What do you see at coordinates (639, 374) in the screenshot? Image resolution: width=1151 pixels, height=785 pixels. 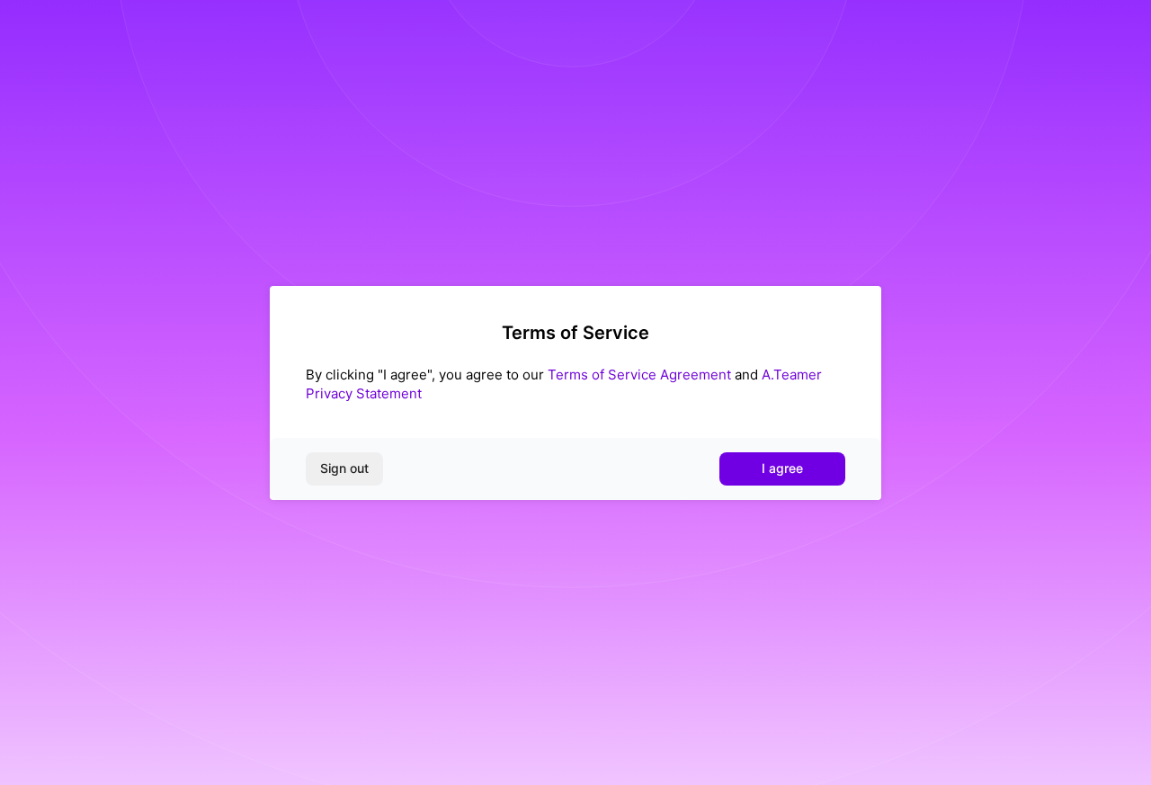 I see `a: Terms of Service Agreement` at bounding box center [639, 374].